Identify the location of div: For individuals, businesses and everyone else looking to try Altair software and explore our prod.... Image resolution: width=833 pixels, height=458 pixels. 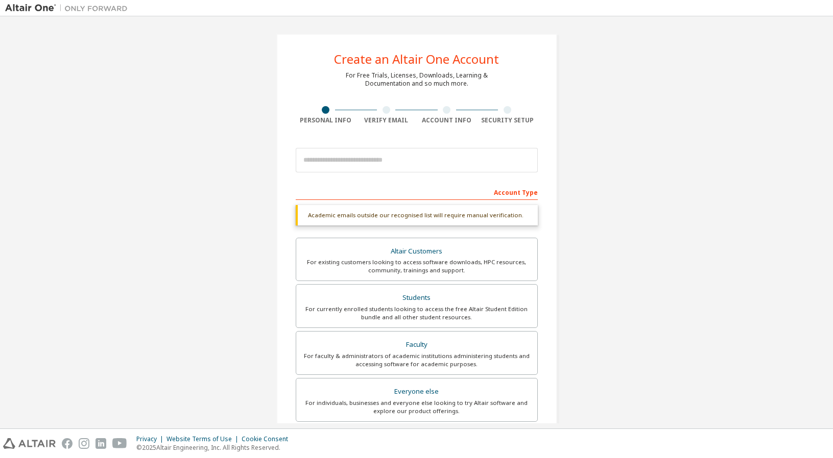
(417, 407).